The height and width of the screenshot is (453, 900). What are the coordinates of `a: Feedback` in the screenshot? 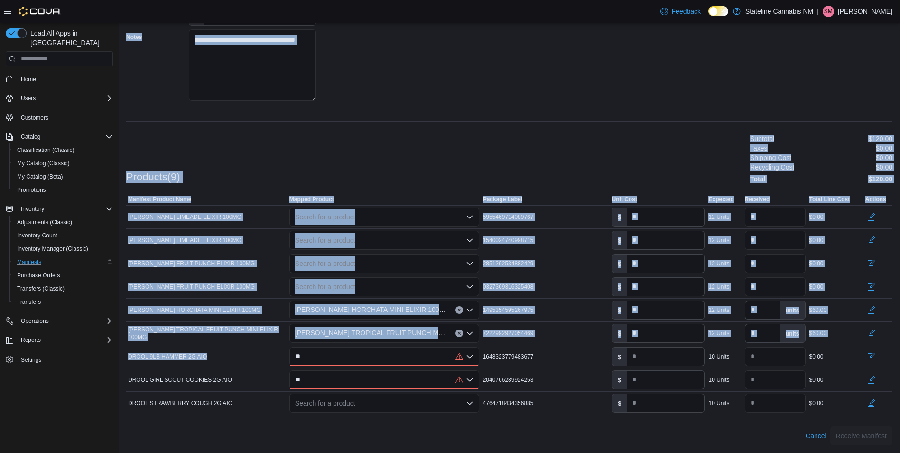 It's located at (681, 11).